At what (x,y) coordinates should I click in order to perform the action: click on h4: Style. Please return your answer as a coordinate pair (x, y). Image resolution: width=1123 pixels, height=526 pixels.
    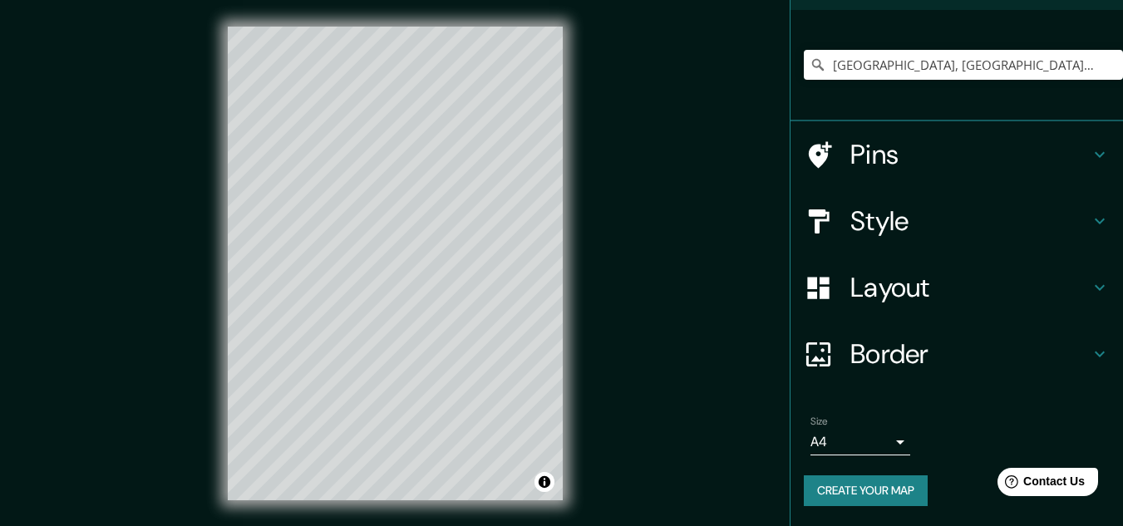
    Looking at the image, I should click on (970, 221).